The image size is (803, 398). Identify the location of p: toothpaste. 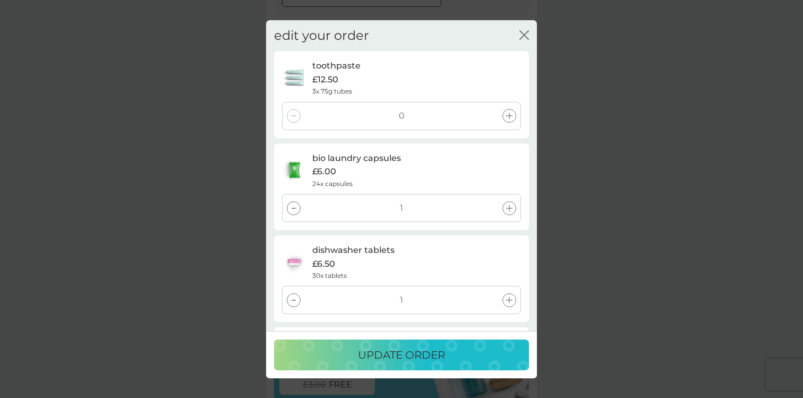
(336, 66).